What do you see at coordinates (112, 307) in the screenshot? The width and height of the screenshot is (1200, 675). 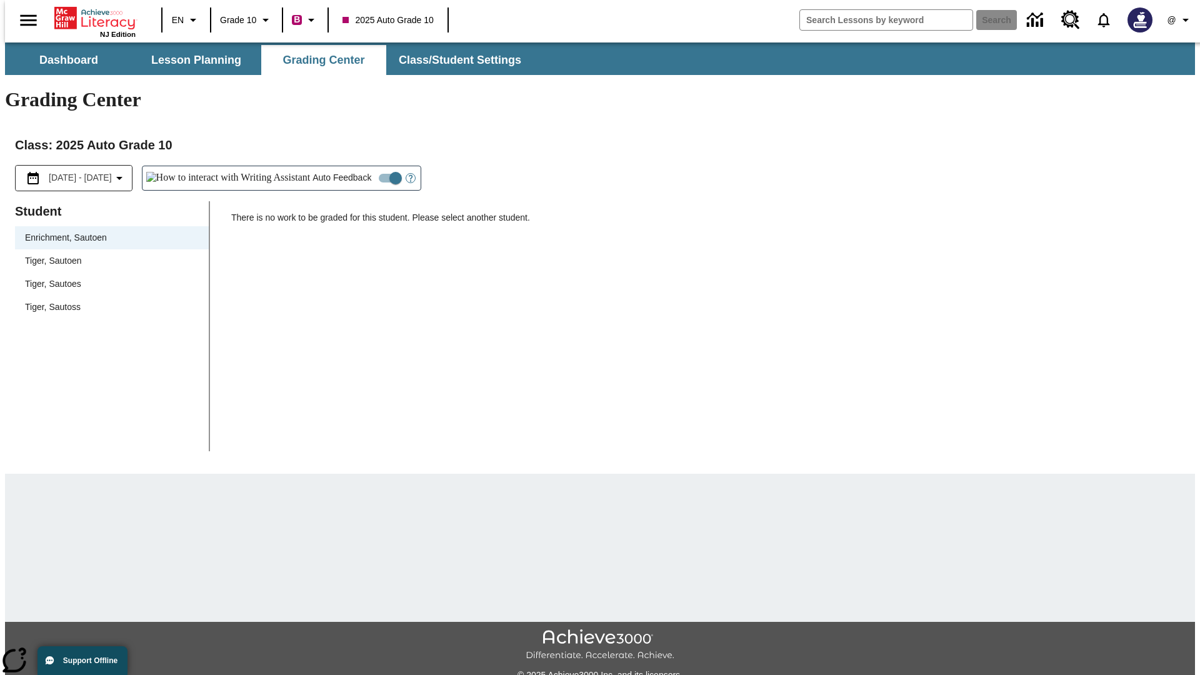 I see `span: Tiger, Sautoss` at bounding box center [112, 307].